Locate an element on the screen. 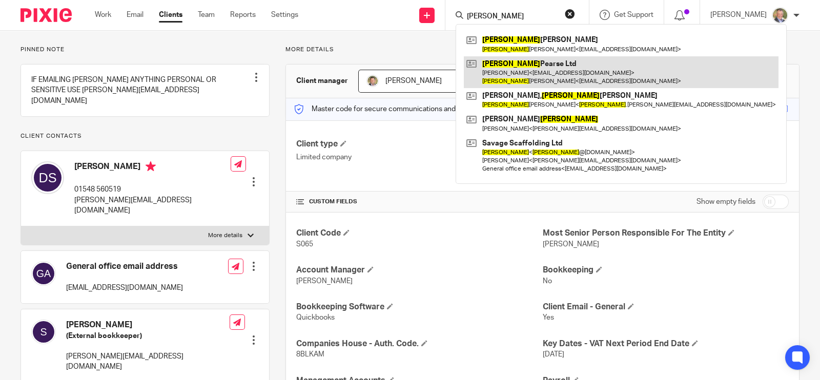  h4: Most Senior Person Responsible For The Entity is located at coordinates (666, 233).